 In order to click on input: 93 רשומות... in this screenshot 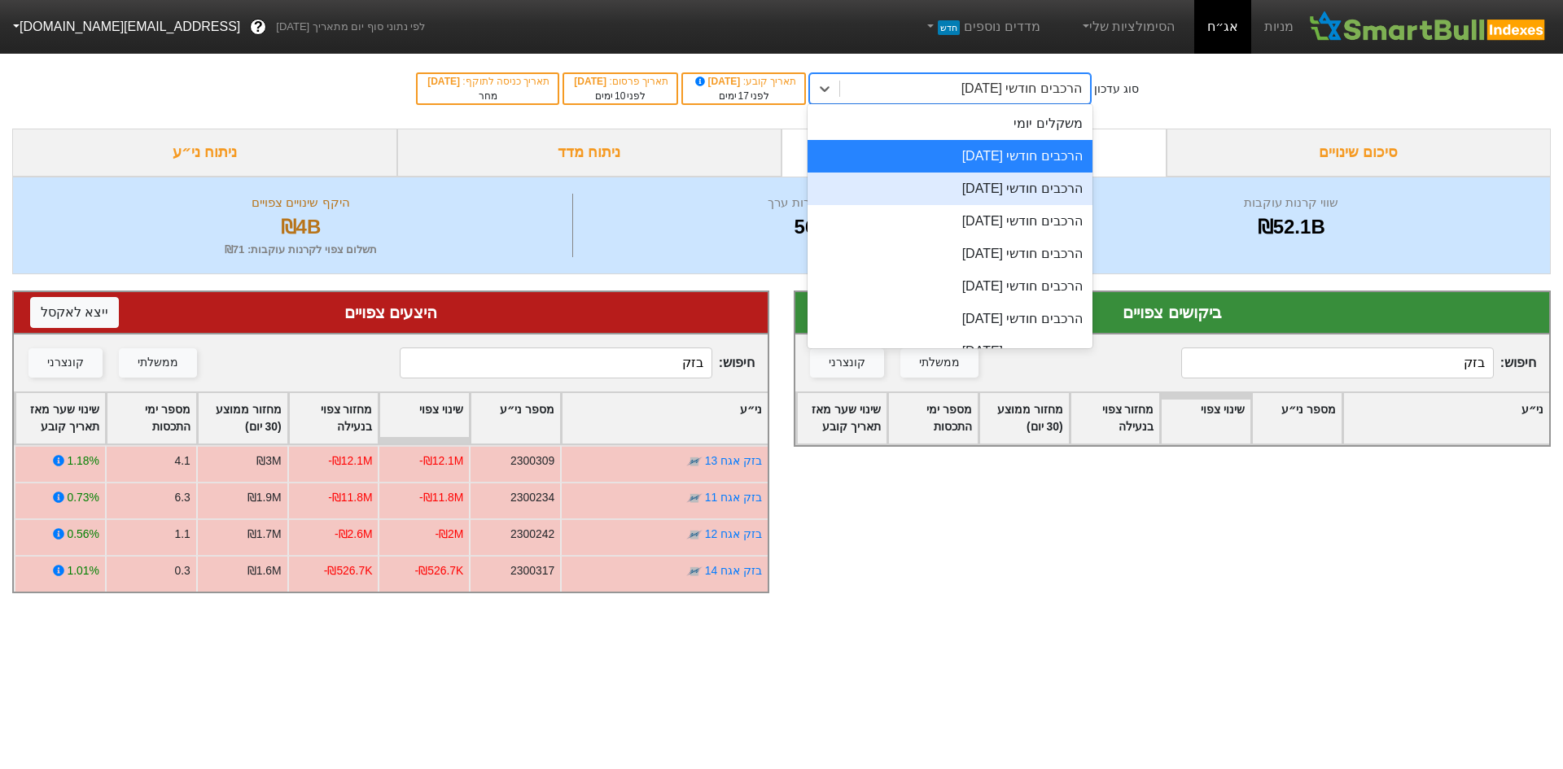, I will do `click(1338, 363)`.